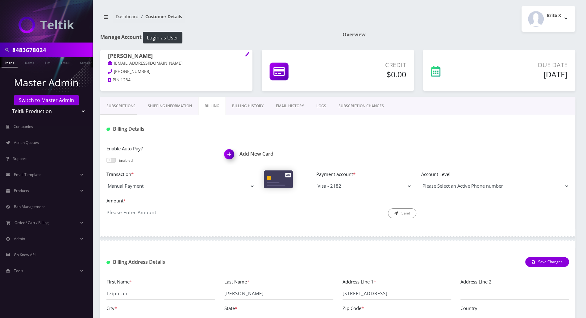 The height and width of the screenshot is (318, 586). Describe the element at coordinates (279, 154) in the screenshot. I see `a: Add New CardAdd New Card` at that location.